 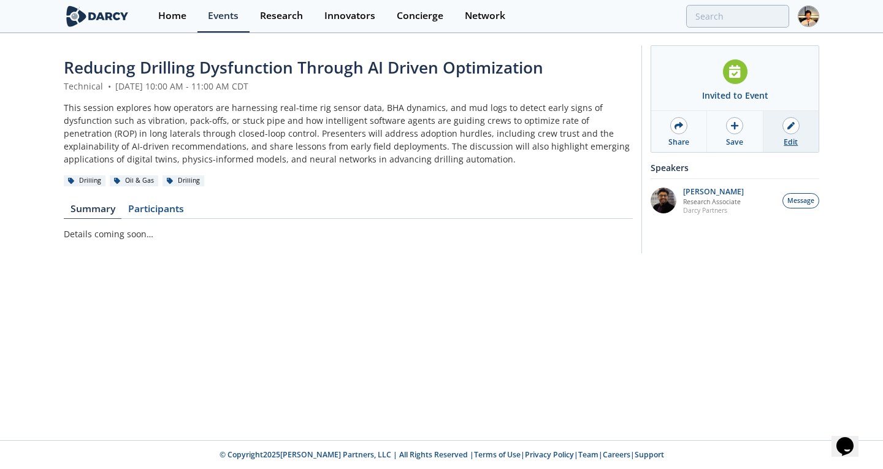 What do you see at coordinates (550, 455) in the screenshot?
I see `a: Privacy Policy` at bounding box center [550, 455].